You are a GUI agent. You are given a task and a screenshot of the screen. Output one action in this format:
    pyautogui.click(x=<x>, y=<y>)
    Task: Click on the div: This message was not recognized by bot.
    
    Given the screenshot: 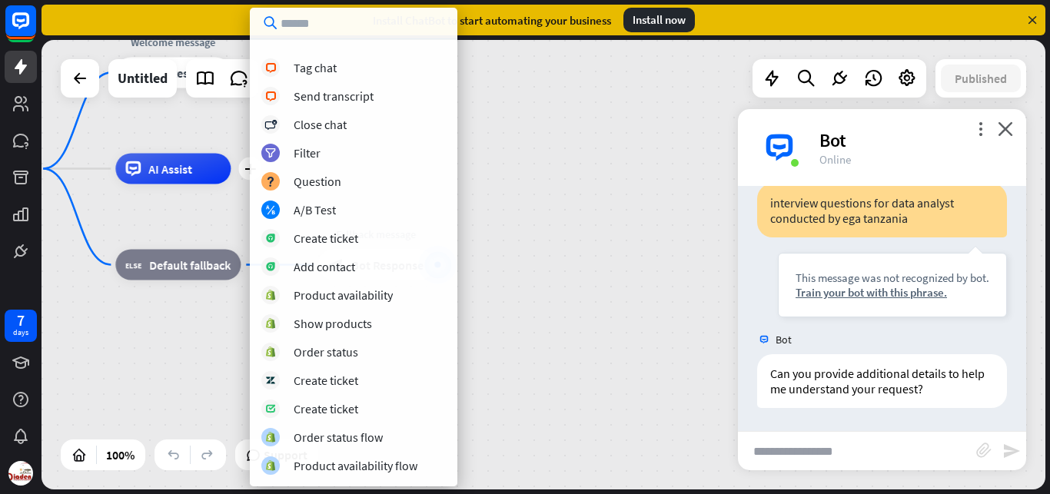 What is the action you would take?
    pyautogui.click(x=893, y=278)
    